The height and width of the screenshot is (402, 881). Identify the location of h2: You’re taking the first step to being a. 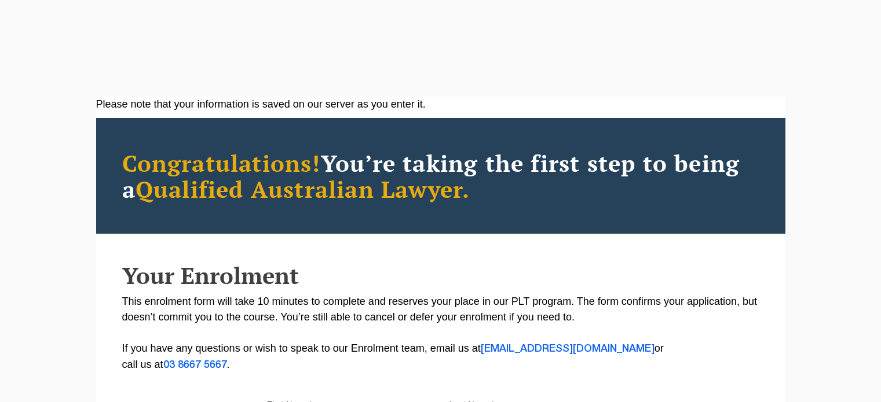
(441, 176).